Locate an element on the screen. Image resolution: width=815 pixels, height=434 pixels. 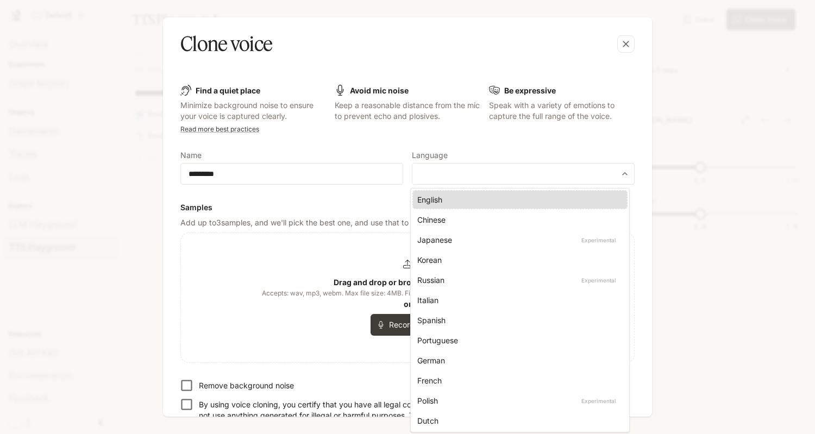
div: Chinese is located at coordinates (518, 219).